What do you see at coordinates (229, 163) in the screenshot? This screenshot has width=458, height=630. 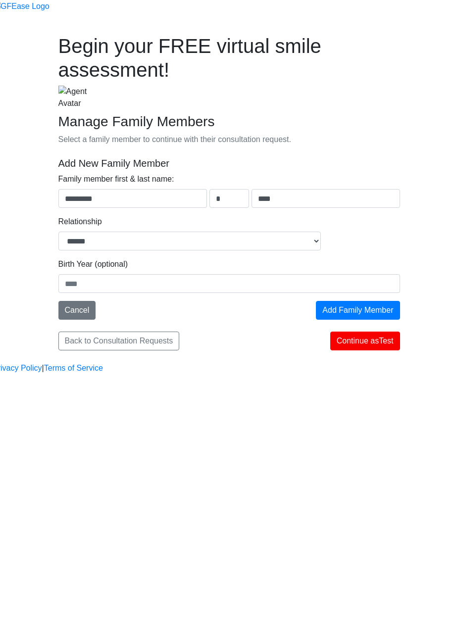 I see `h5: Add New Family Member` at bounding box center [229, 163].